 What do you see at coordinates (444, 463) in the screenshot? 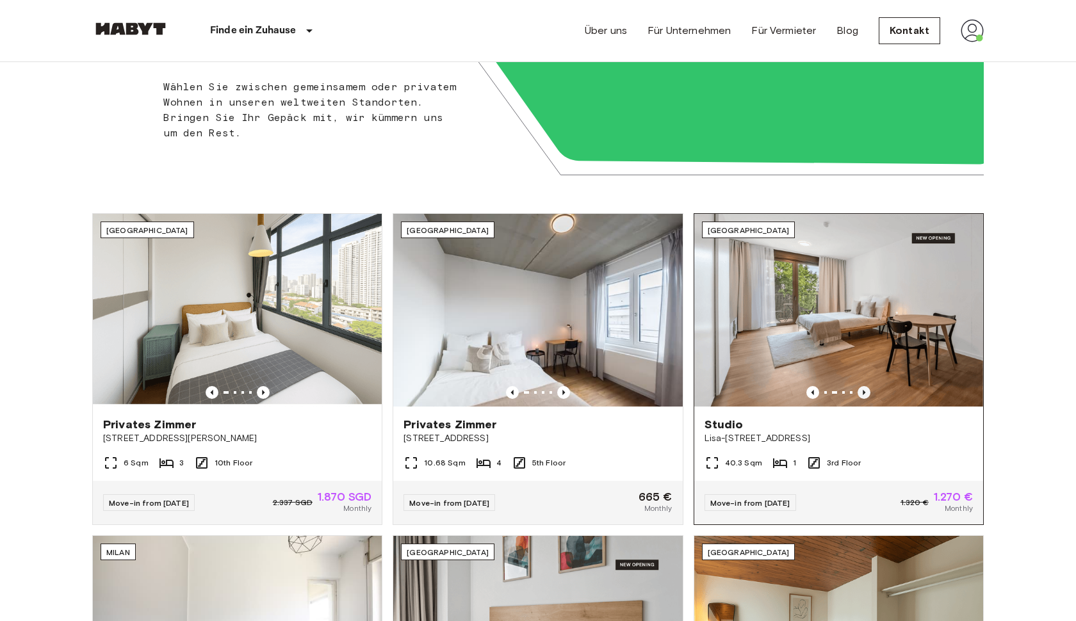
I see `span: 10.68 Sqm` at bounding box center [444, 463].